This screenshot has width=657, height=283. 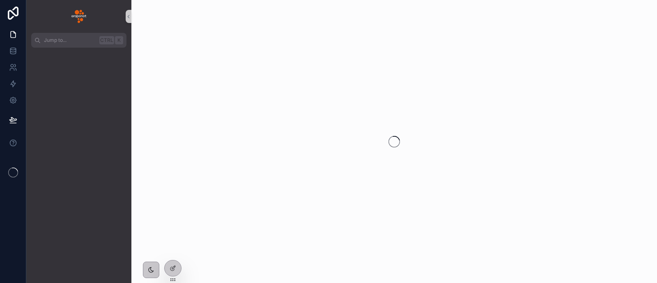 What do you see at coordinates (79, 16) in the screenshot?
I see `img: App logo` at bounding box center [79, 16].